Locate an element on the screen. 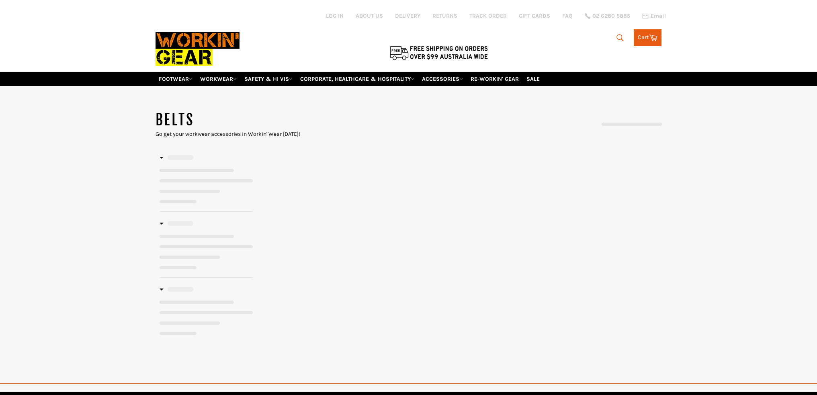  a: Cart is located at coordinates (648, 38).